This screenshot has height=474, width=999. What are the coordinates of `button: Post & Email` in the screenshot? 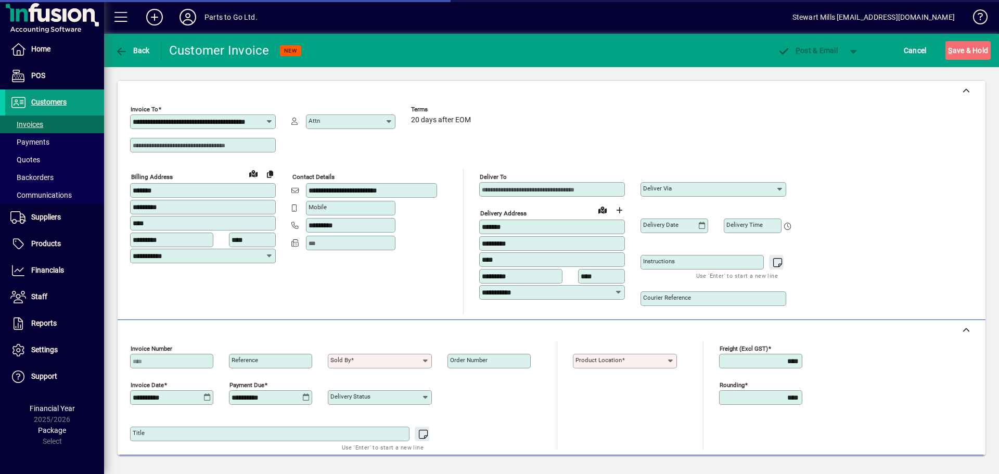 It's located at (808, 50).